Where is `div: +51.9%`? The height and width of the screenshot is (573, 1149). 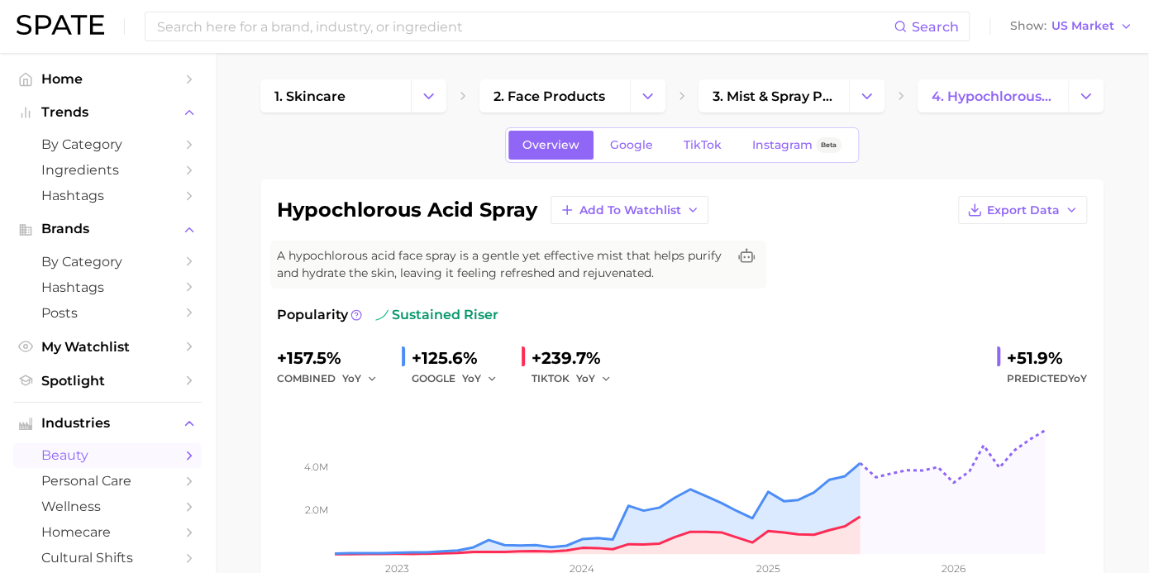 div: +51.9% is located at coordinates (1046, 358).